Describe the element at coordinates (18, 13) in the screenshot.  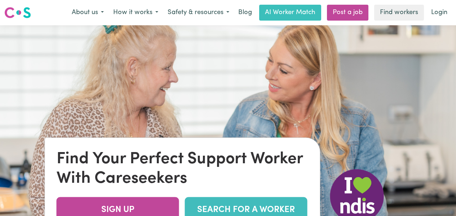
I see `a: Careseekers logo` at that location.